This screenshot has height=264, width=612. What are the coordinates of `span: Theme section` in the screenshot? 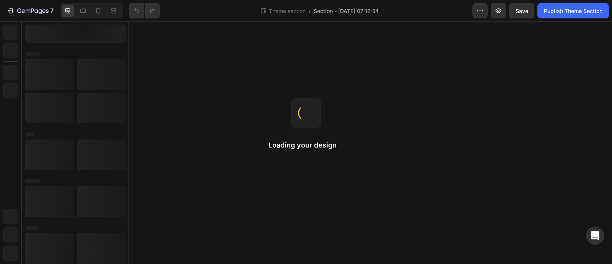 It's located at (287, 11).